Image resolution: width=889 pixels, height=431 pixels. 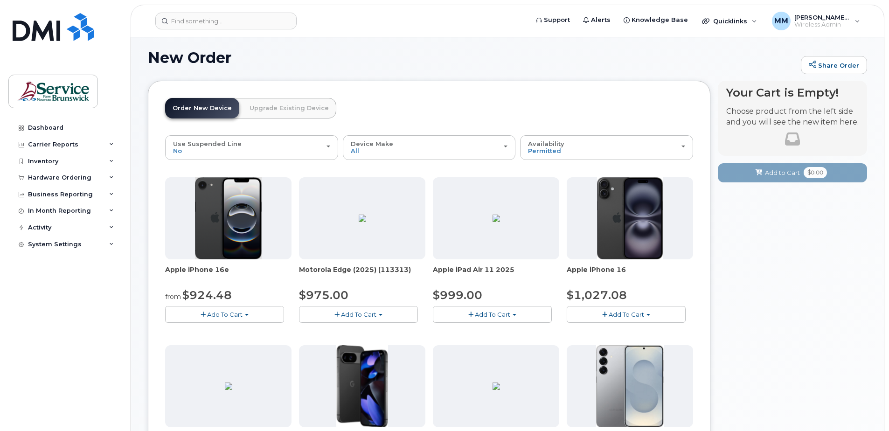 I want to click on span: $924.48, so click(x=207, y=295).